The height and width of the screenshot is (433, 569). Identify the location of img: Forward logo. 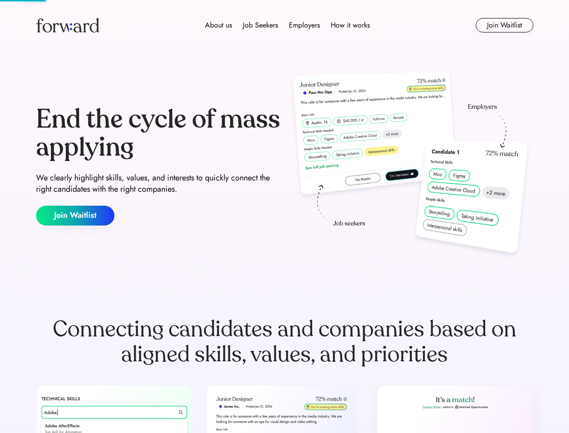
(68, 25).